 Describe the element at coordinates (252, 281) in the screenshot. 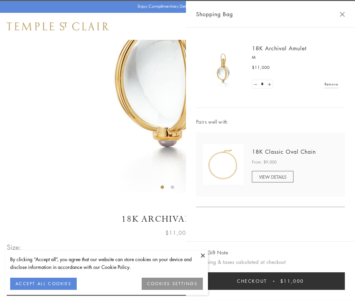

I see `span: Checkout` at that location.